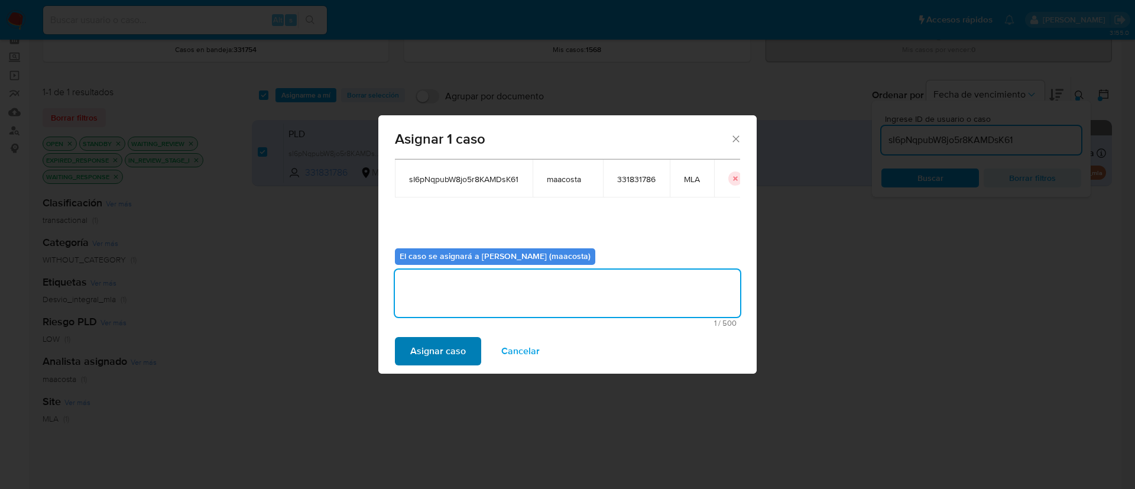 This screenshot has width=1135, height=489. Describe the element at coordinates (464, 179) in the screenshot. I see `span: sI6pNqpubW8jo5r8KAMDsK61` at that location.